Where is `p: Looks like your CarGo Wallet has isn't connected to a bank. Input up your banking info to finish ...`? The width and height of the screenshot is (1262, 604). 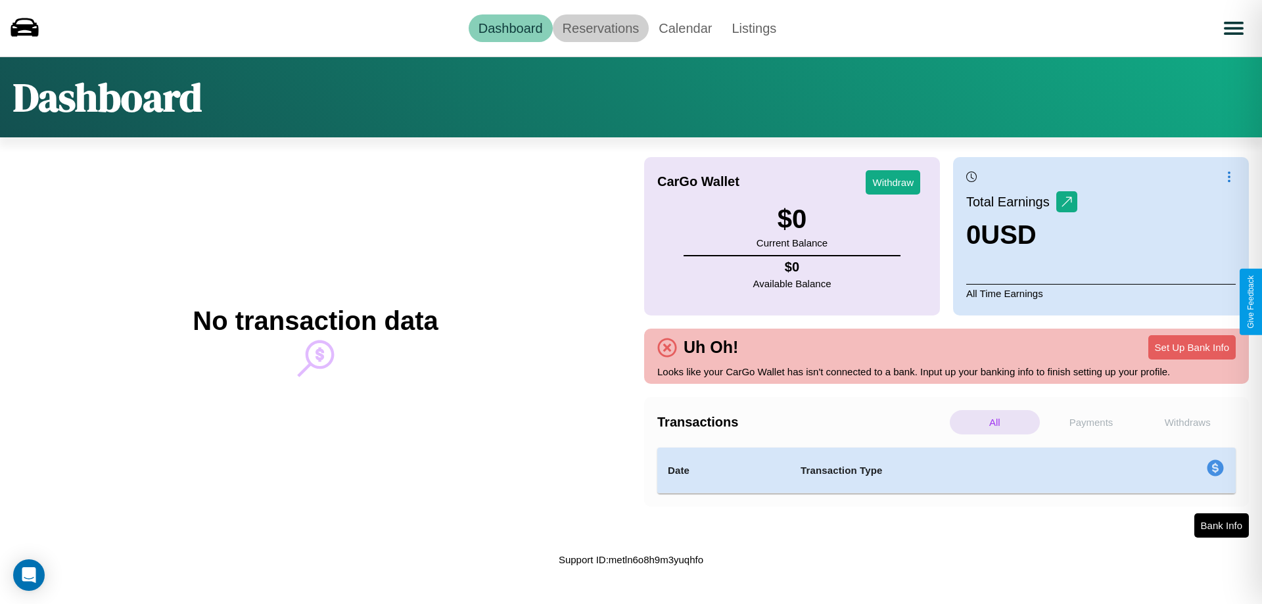
p: Looks like your CarGo Wallet has isn't connected to a bank. Input up your banking info to finish ... is located at coordinates (946, 371).